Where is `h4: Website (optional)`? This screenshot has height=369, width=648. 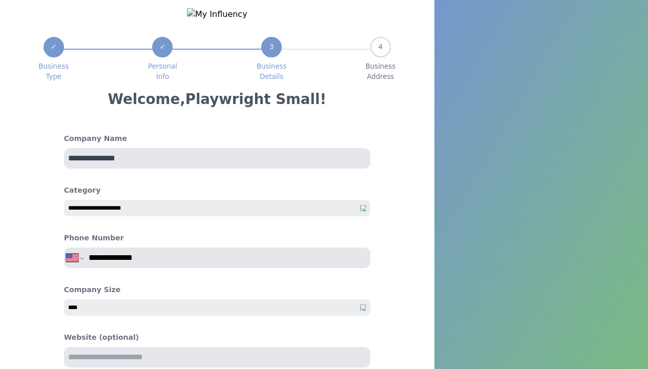
h4: Website (optional) is located at coordinates (217, 337).